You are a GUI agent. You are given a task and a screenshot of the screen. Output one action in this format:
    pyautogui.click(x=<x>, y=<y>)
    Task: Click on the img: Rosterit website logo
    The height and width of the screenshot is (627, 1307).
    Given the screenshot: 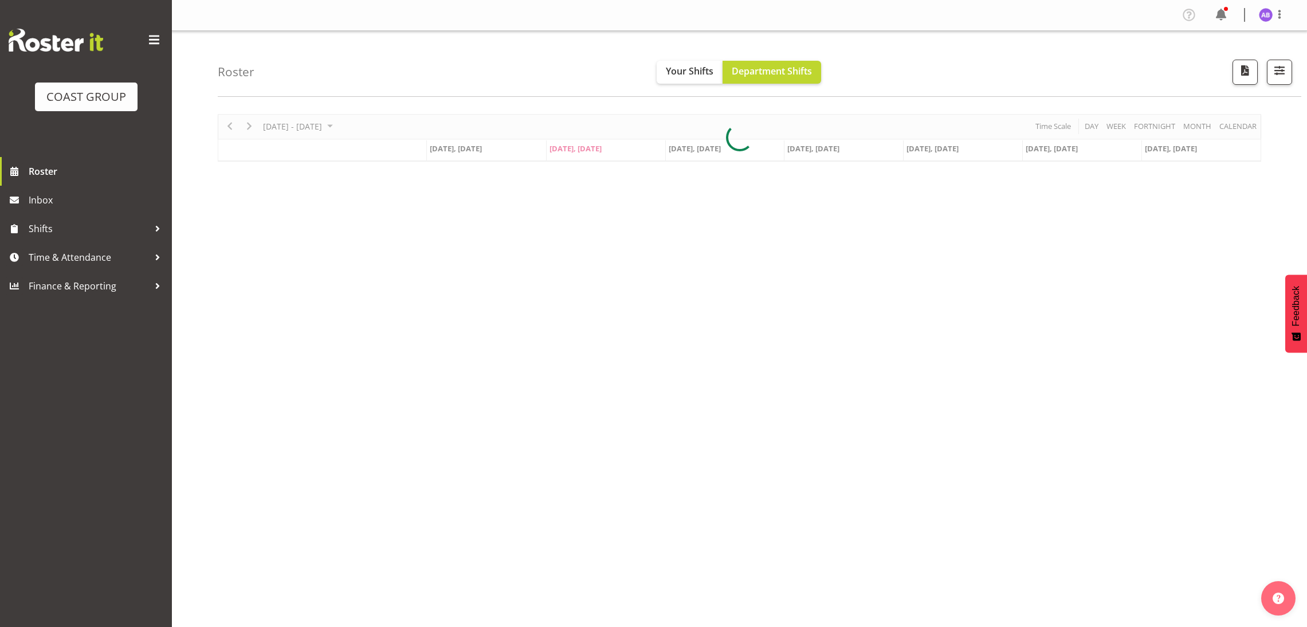 What is the action you would take?
    pyautogui.click(x=56, y=40)
    